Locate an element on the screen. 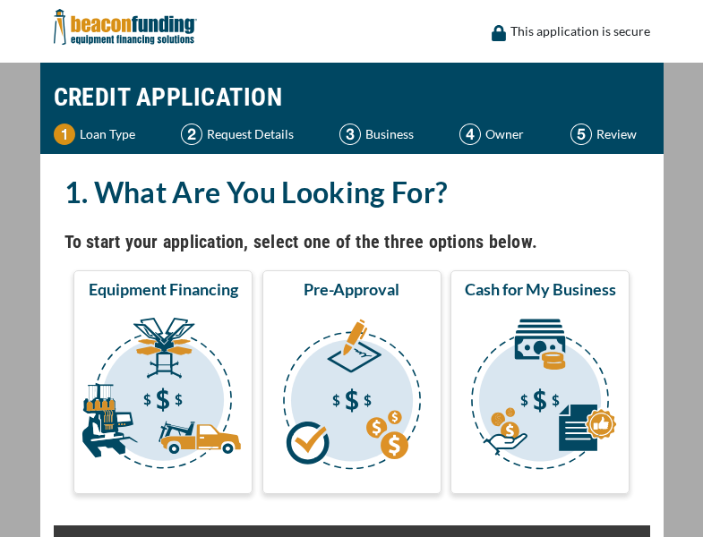 The image size is (703, 537). img: Step 1 is located at coordinates (64, 134).